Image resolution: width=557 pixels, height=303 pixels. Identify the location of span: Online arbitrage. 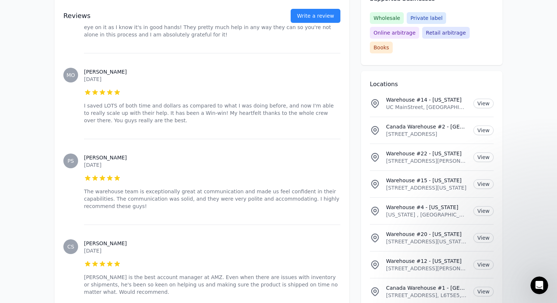
(395, 33).